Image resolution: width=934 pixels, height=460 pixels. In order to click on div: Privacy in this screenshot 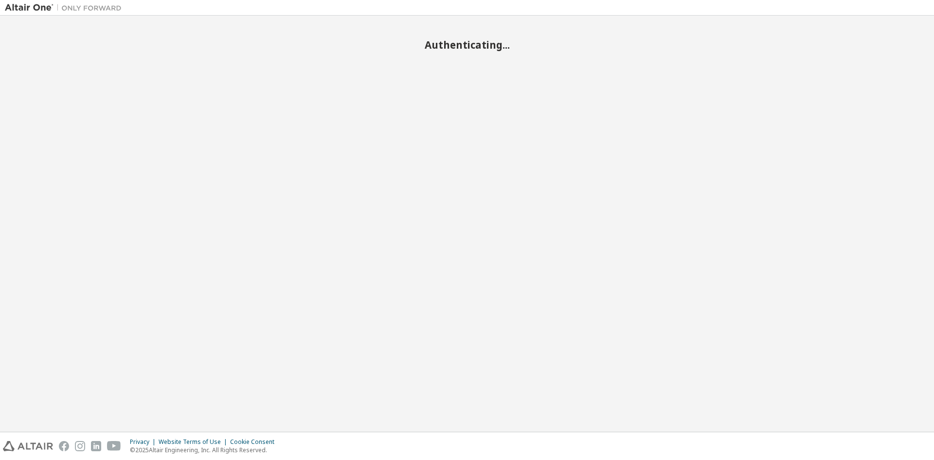, I will do `click(144, 442)`.